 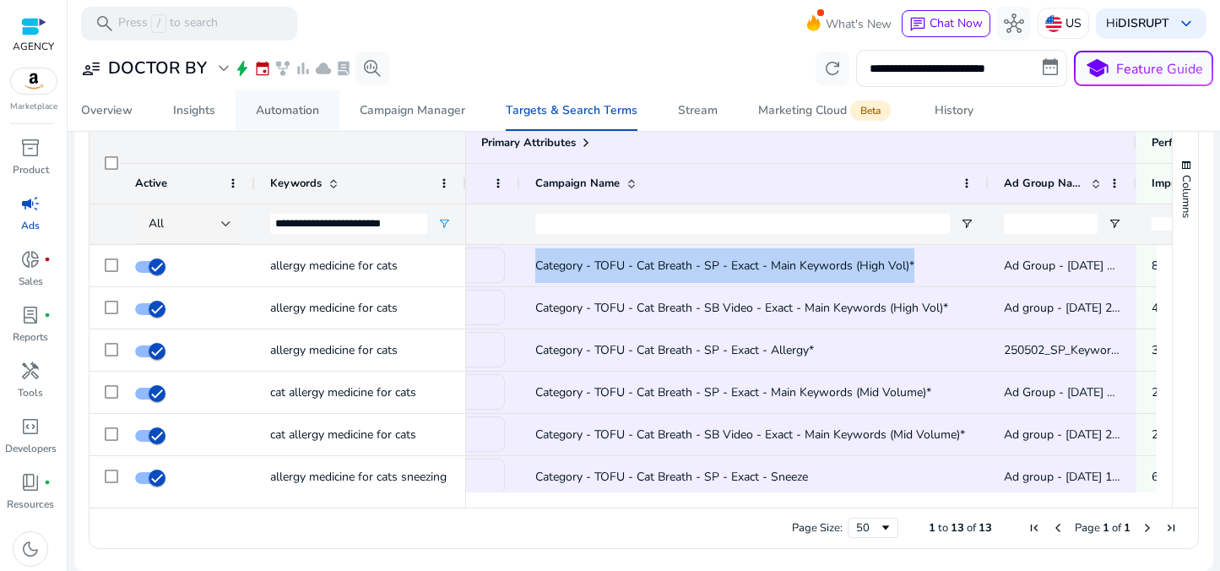 I want to click on div: Page Size, so click(x=873, y=528).